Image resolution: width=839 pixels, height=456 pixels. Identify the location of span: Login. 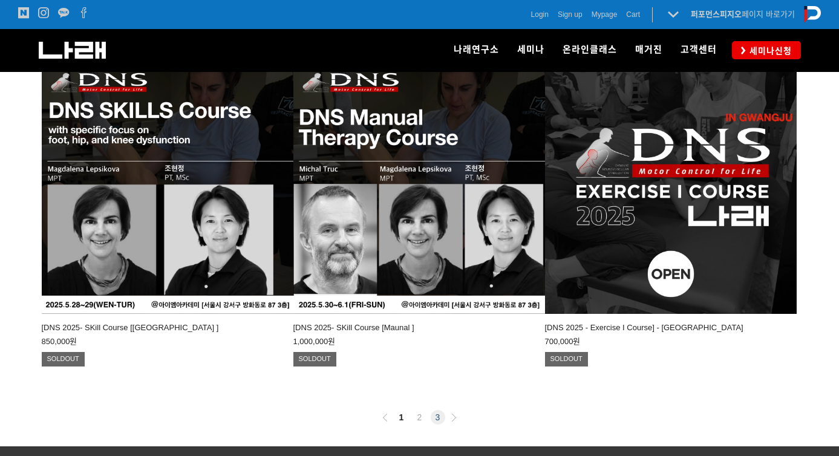
(539, 15).